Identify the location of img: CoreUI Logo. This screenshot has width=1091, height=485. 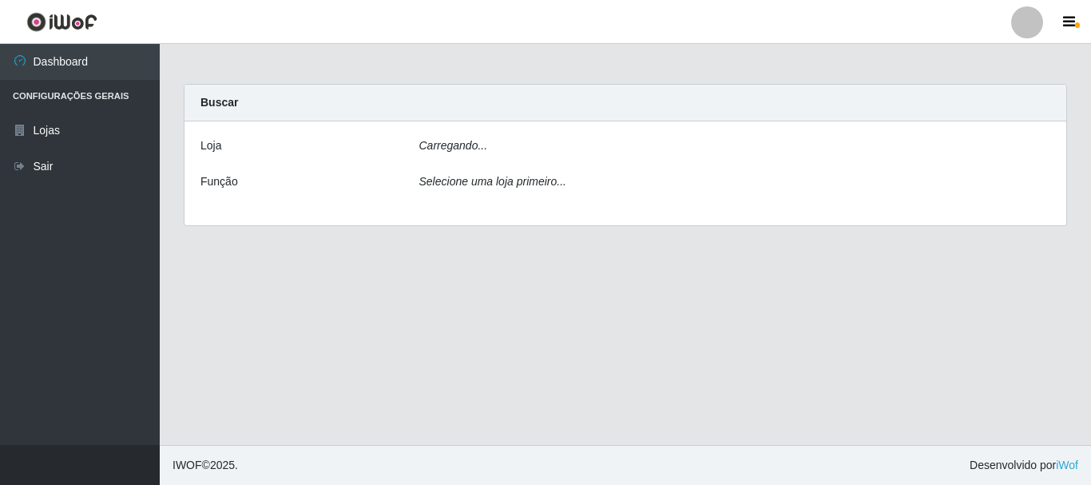
(61, 22).